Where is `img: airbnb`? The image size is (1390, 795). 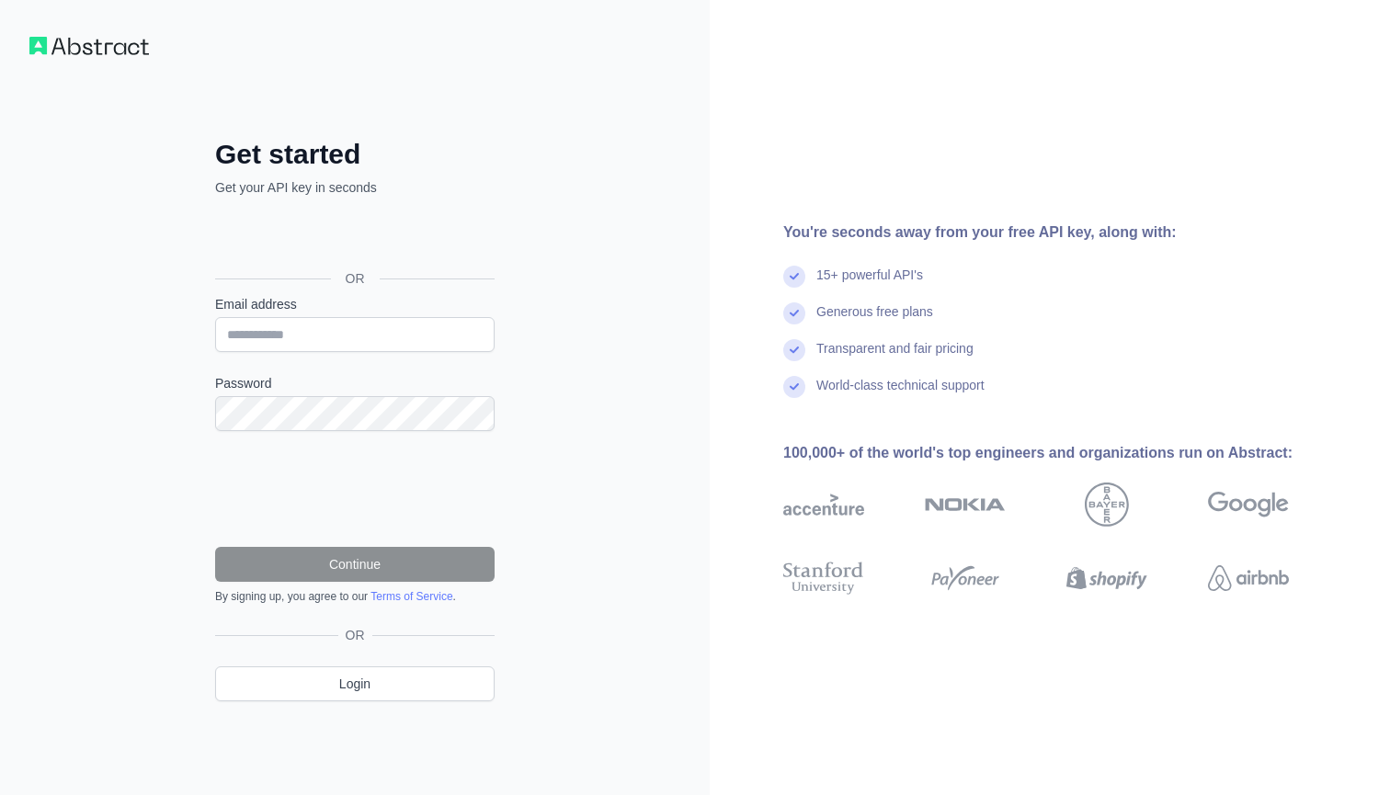
img: airbnb is located at coordinates (1249, 578).